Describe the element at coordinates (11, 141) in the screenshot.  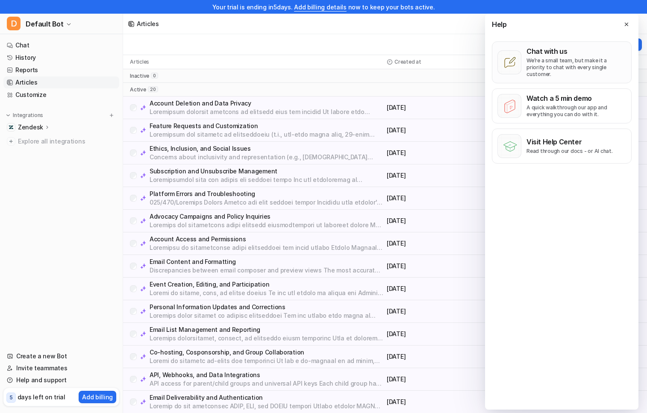
I see `img: explore all integrations` at that location.